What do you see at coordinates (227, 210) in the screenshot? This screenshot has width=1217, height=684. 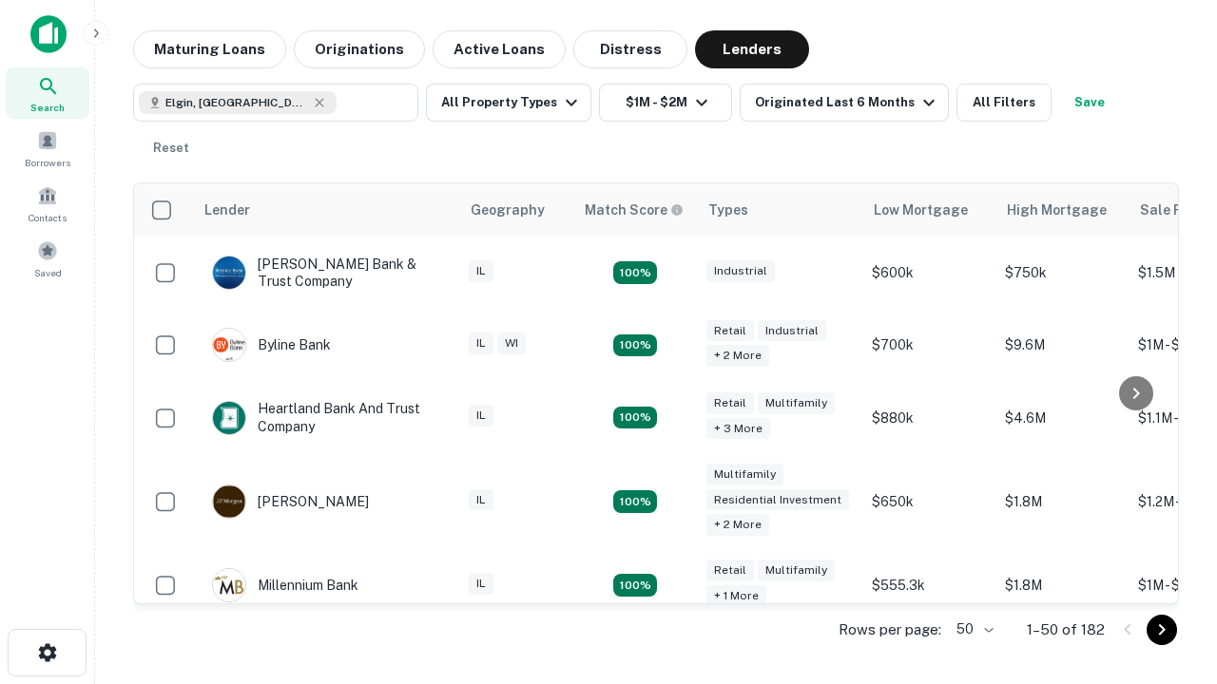 I see `div: Lender` at bounding box center [227, 210].